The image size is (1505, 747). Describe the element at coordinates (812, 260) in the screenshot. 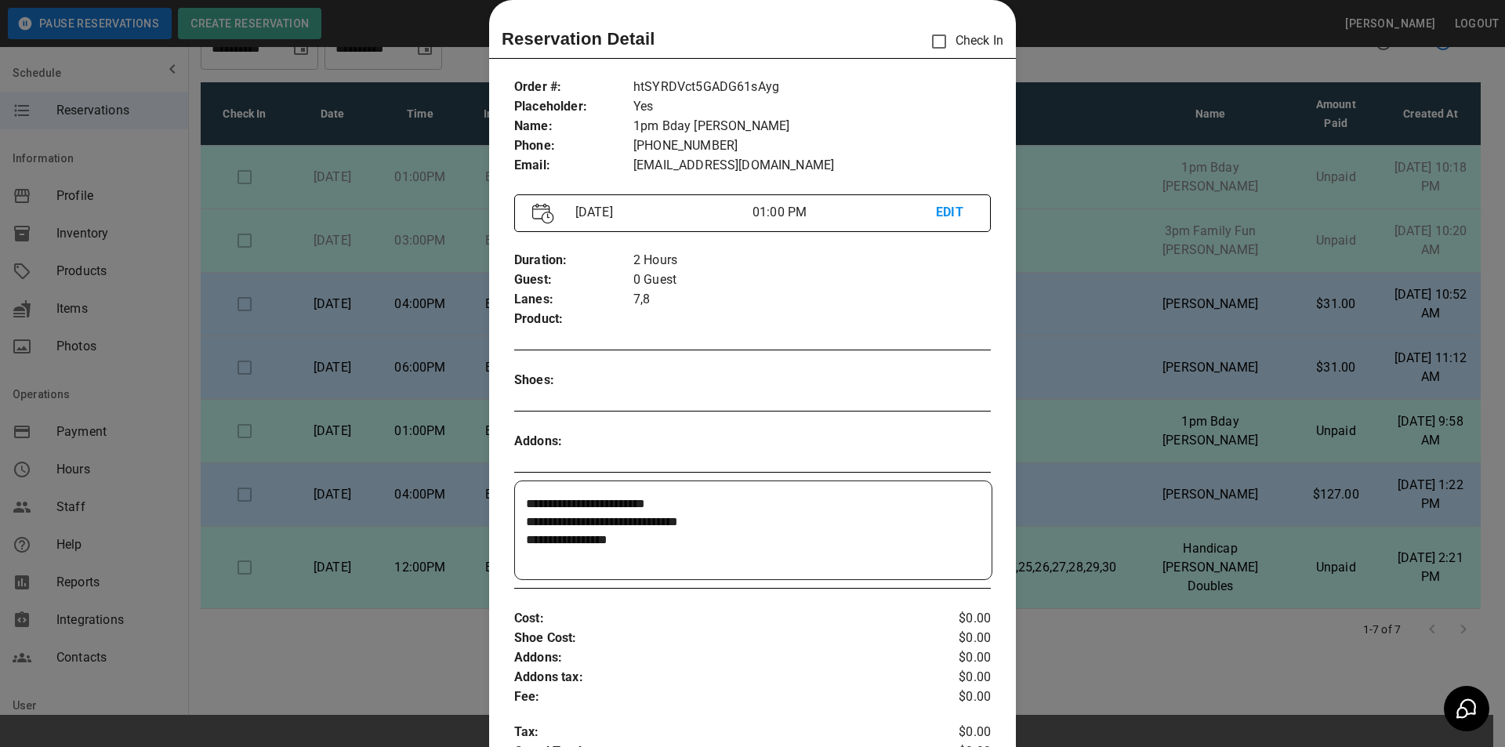

I see `p: 2 Hours` at that location.